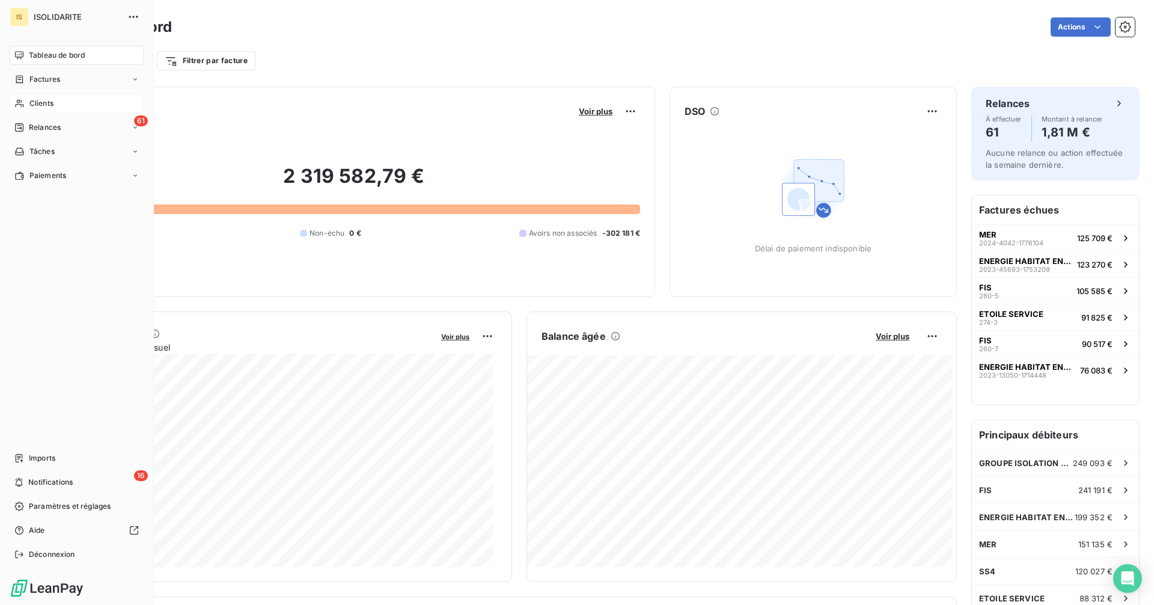 This screenshot has width=1154, height=605. What do you see at coordinates (1026, 463) in the screenshot?
I see `span: GROUPE ISOLATION ENVIRONNEMENT` at bounding box center [1026, 463].